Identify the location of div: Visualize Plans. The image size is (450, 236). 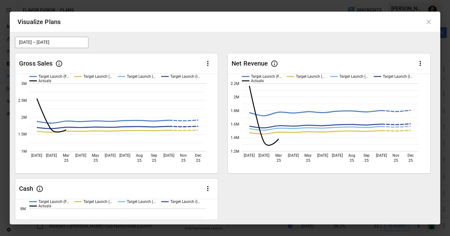
(39, 22).